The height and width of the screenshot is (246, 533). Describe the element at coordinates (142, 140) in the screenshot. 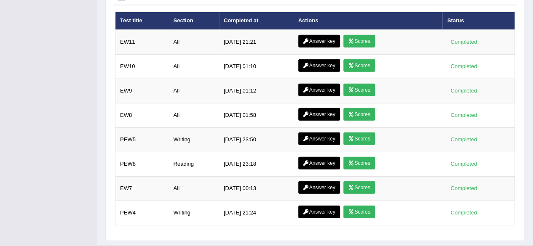

I see `td: PEW5` at that location.